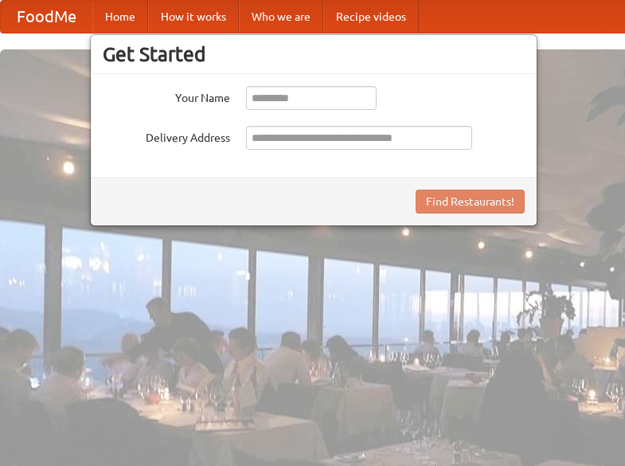  What do you see at coordinates (166, 135) in the screenshot?
I see `label: Delivery Address` at bounding box center [166, 135].